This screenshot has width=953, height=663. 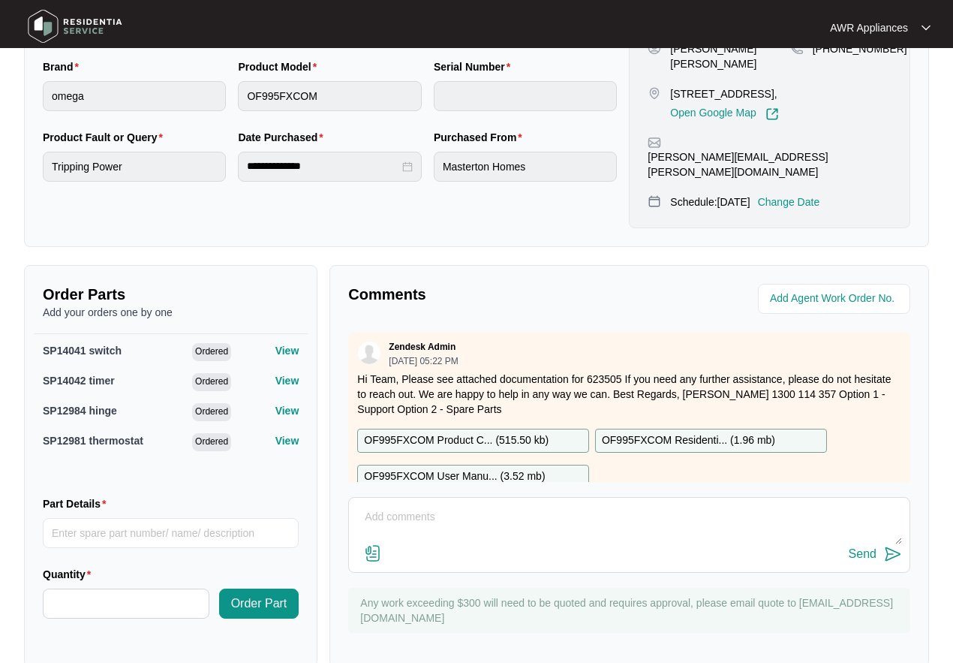 I want to click on p: OF995FXCOM Residenti... ( 1.96 mb ), so click(x=688, y=440).